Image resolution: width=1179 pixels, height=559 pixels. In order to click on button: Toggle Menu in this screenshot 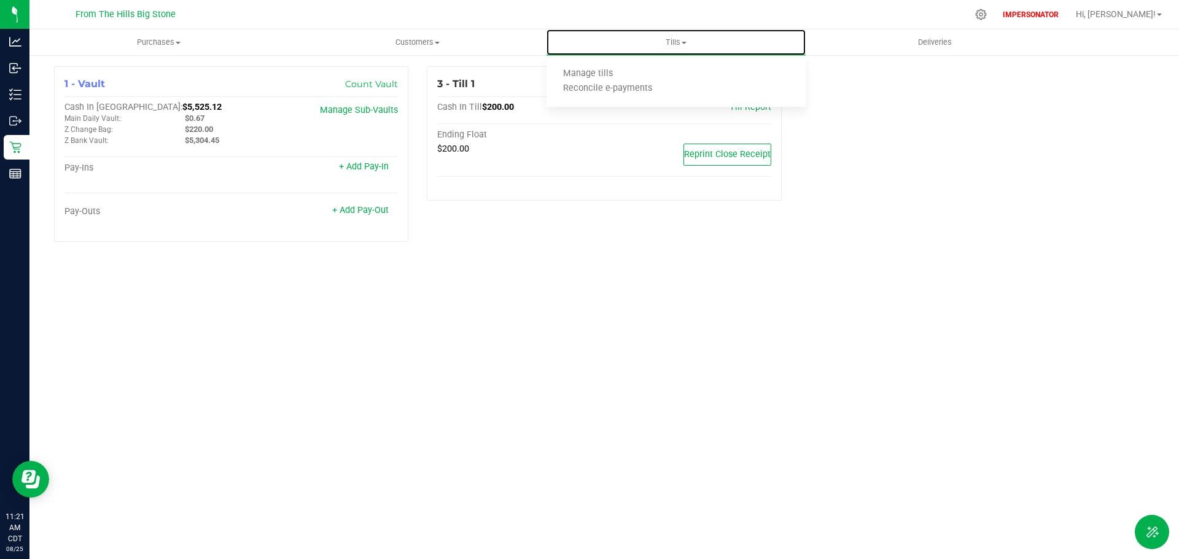, I will do `click(1152, 532)`.